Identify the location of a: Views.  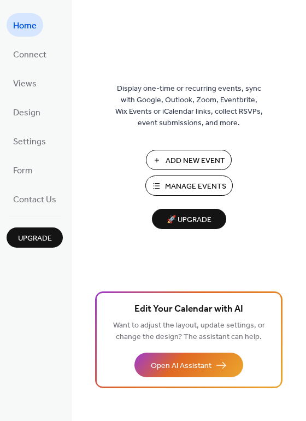
(25, 82).